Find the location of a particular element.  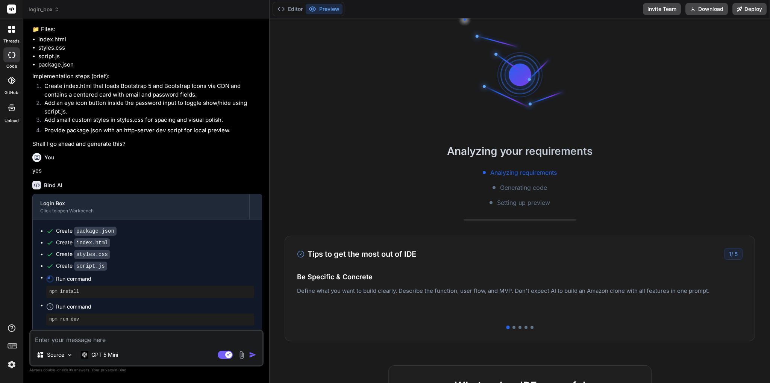

span: 5 is located at coordinates (736, 254).